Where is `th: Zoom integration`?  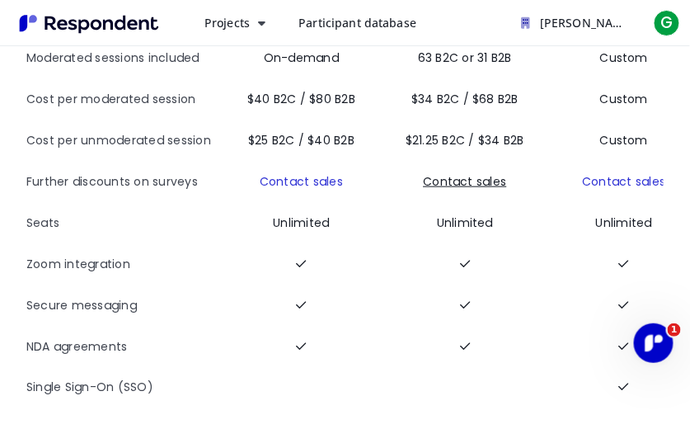 th: Zoom integration is located at coordinates (125, 265).